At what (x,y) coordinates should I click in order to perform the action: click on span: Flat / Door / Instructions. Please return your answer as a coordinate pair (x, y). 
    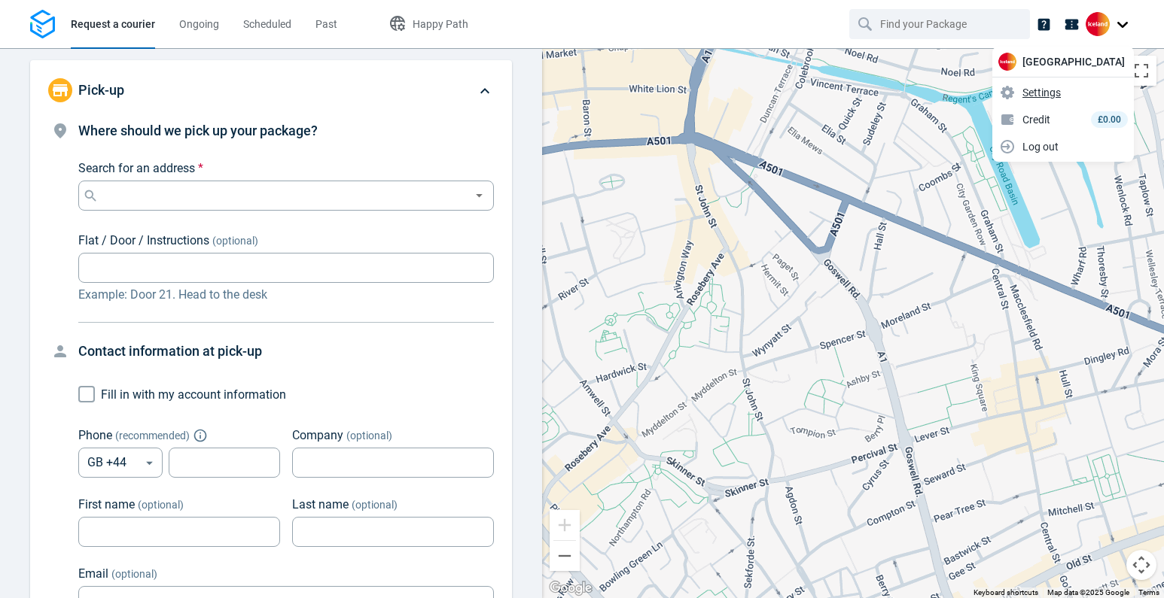
    Looking at the image, I should click on (144, 240).